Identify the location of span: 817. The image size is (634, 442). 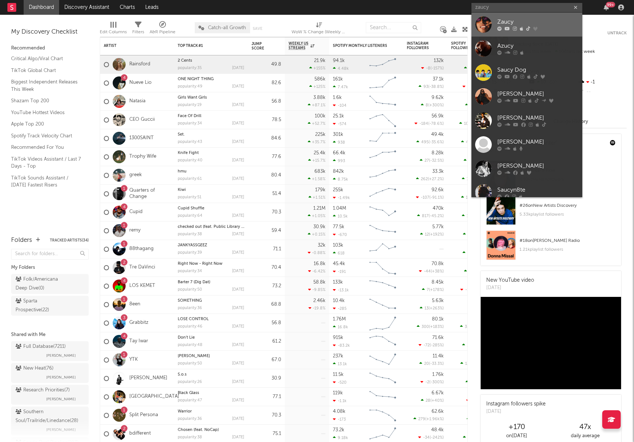
(425, 216).